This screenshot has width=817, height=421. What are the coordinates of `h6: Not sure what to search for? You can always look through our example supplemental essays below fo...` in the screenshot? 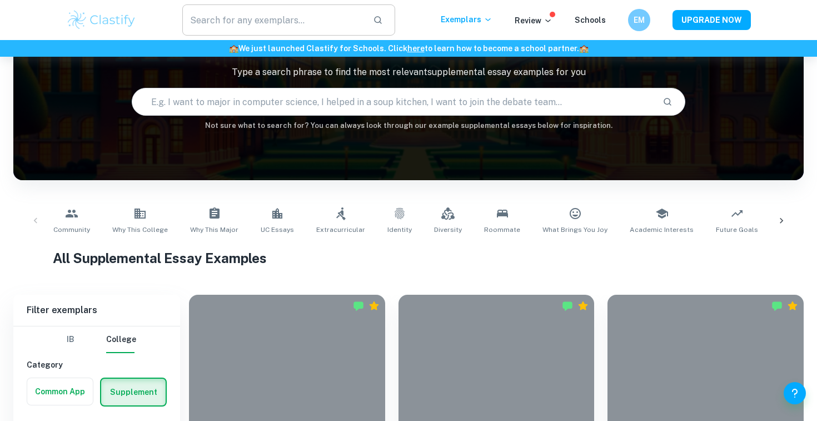 It's located at (408, 126).